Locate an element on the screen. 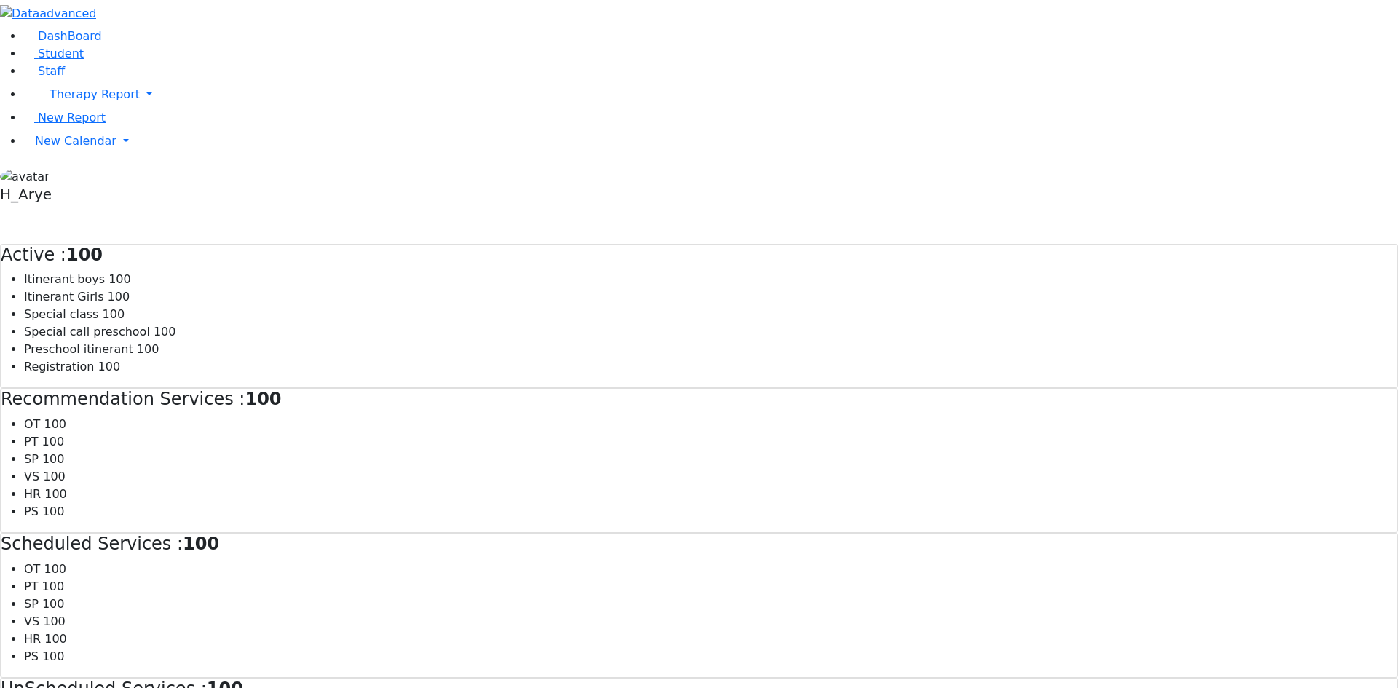 The height and width of the screenshot is (688, 1398). span: New Report is located at coordinates (71, 117).